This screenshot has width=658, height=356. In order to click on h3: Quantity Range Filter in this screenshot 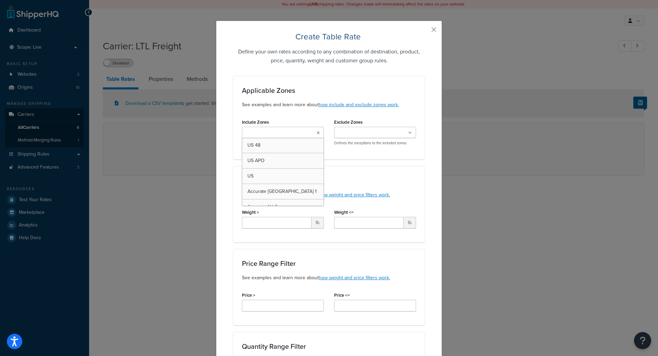, I will do `click(329, 346)`.